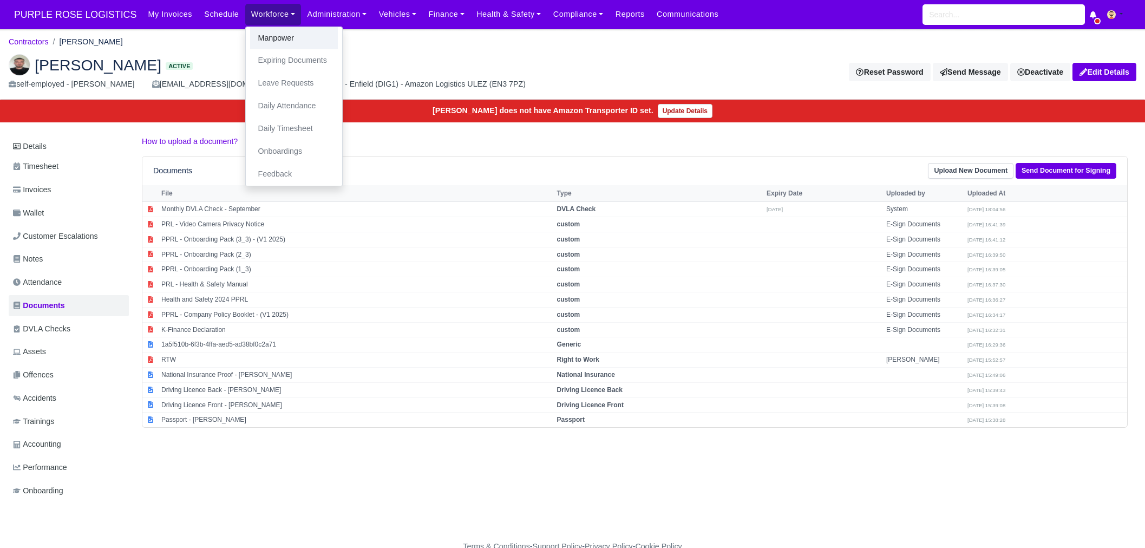 The image size is (1145, 548). Describe the element at coordinates (36, 166) in the screenshot. I see `span: Timesheet` at that location.